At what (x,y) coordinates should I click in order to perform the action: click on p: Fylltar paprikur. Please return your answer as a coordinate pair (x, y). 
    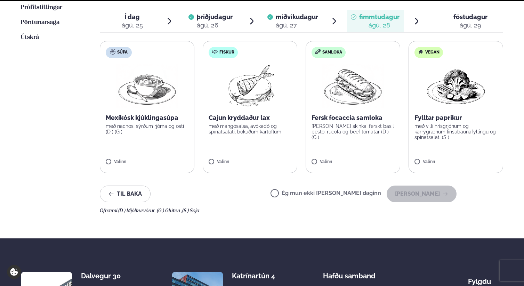
    Looking at the image, I should click on (456, 118).